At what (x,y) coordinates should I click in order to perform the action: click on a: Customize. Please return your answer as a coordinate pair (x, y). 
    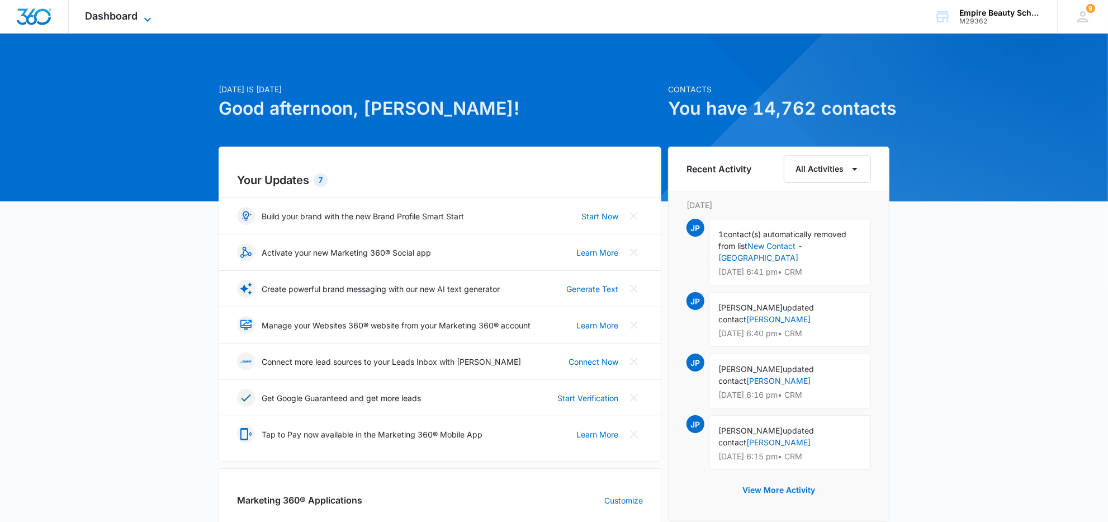
    Looking at the image, I should click on (623, 500).